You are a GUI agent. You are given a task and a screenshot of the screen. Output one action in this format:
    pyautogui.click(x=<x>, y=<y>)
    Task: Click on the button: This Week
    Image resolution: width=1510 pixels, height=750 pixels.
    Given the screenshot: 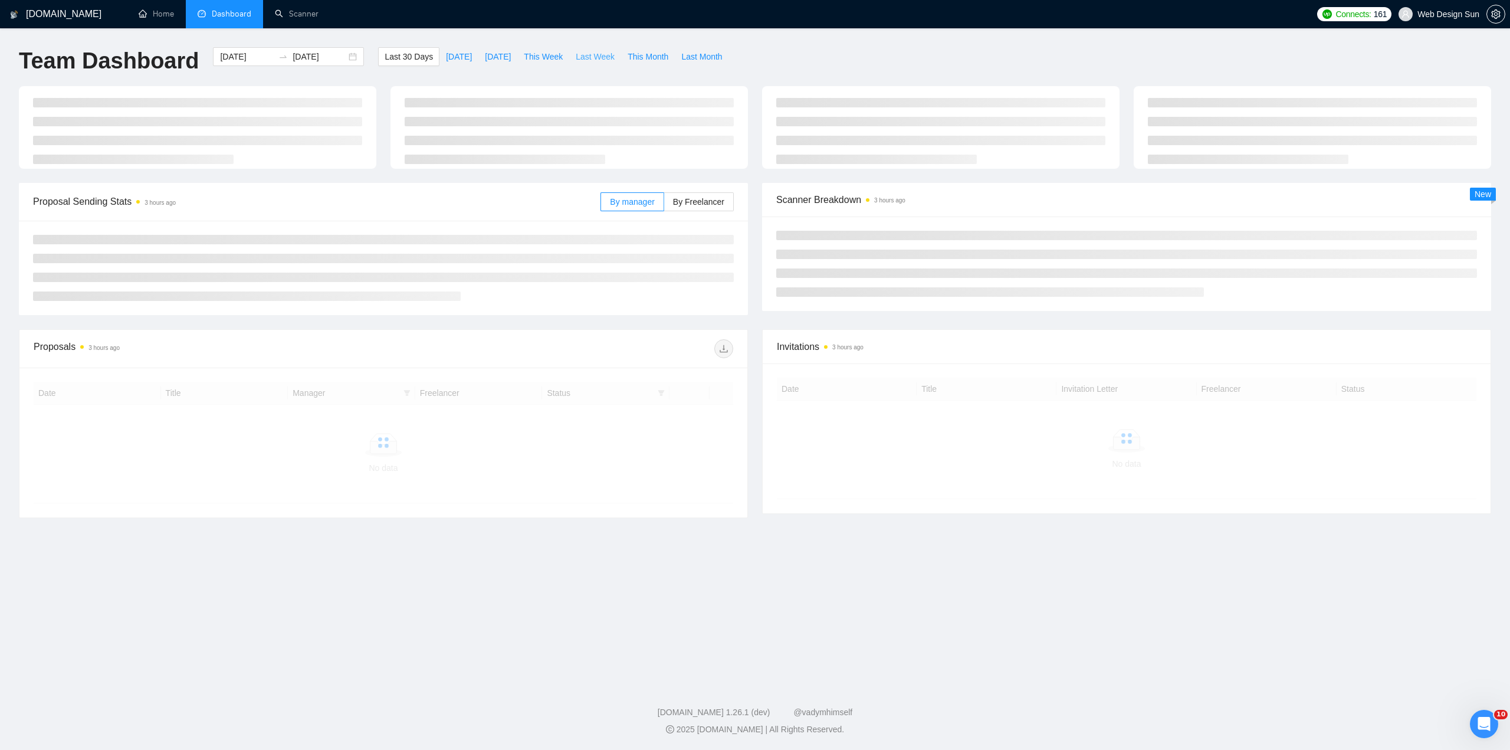 What is the action you would take?
    pyautogui.click(x=543, y=57)
    